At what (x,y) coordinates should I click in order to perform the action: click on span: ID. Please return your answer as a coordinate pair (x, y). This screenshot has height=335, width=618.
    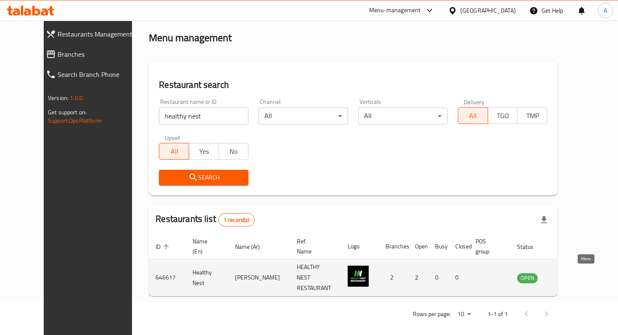
    Looking at the image, I should click on (163, 247).